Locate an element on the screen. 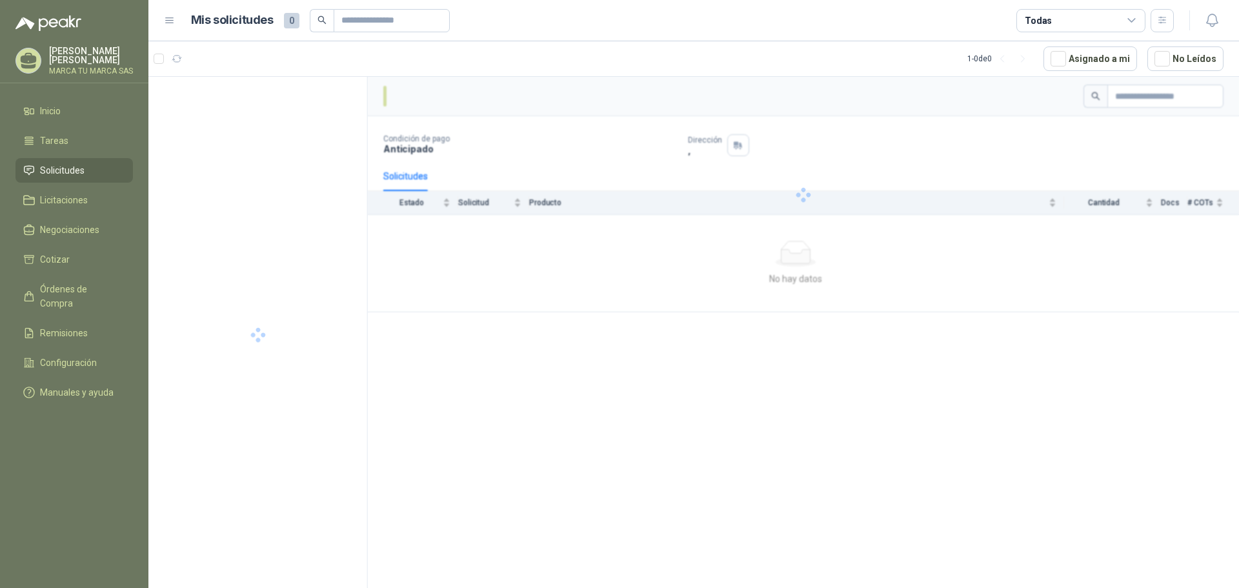 The height and width of the screenshot is (588, 1239). a: Negociaciones is located at coordinates (74, 230).